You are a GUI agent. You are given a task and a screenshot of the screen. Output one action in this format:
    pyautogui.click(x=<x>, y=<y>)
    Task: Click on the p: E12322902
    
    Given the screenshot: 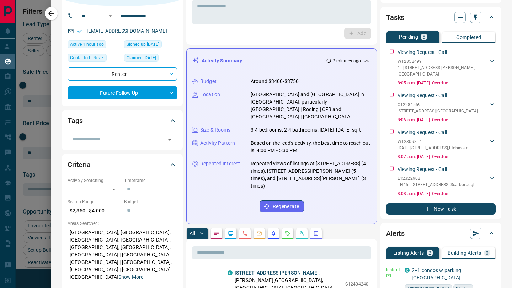 What is the action you would take?
    pyautogui.click(x=436, y=179)
    